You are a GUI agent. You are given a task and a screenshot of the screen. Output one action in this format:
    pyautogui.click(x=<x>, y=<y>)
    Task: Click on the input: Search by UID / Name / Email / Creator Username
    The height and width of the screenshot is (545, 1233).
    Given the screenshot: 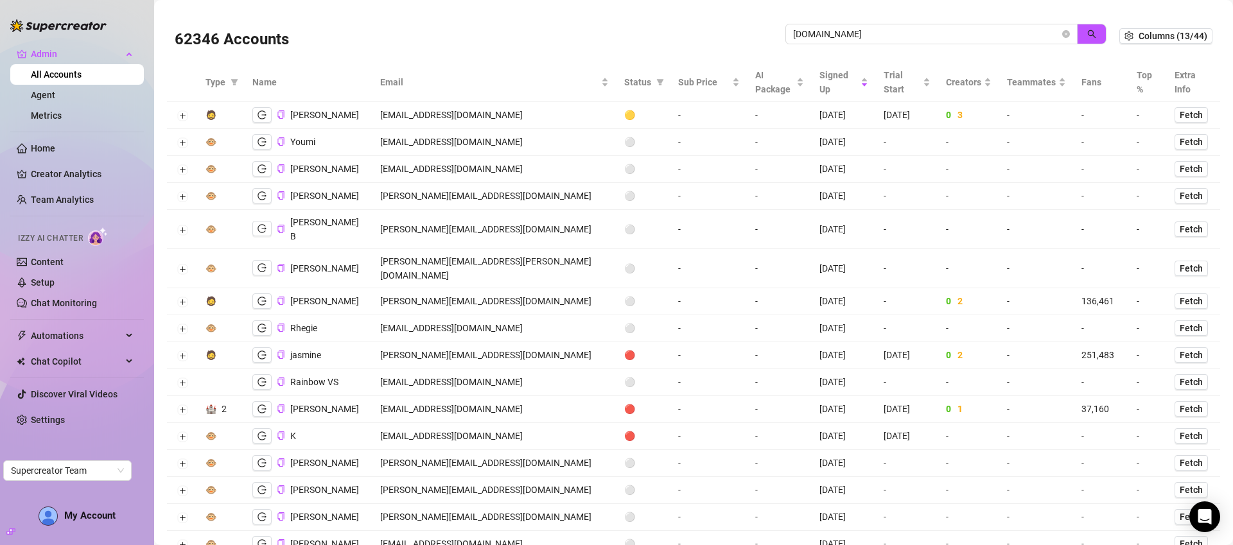 What is the action you would take?
    pyautogui.click(x=926, y=34)
    